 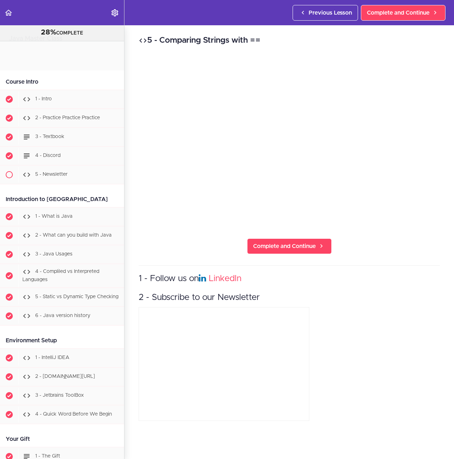 What do you see at coordinates (77, 297) in the screenshot?
I see `span: 5 - Static vs Dynamic Type Checking` at bounding box center [77, 297].